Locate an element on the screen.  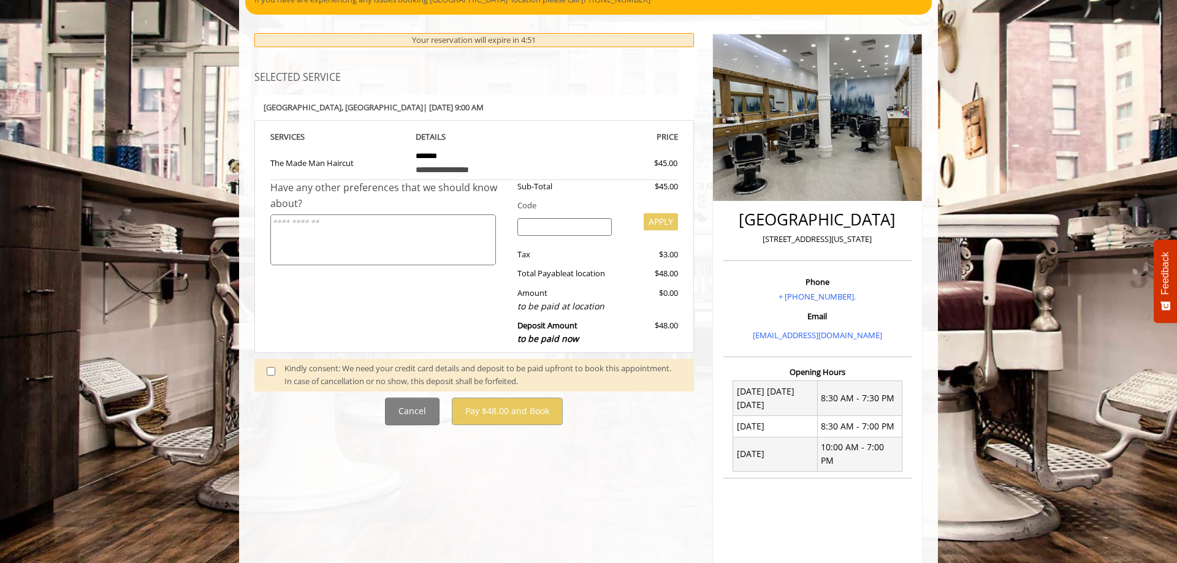
h3: Email is located at coordinates (817, 316).